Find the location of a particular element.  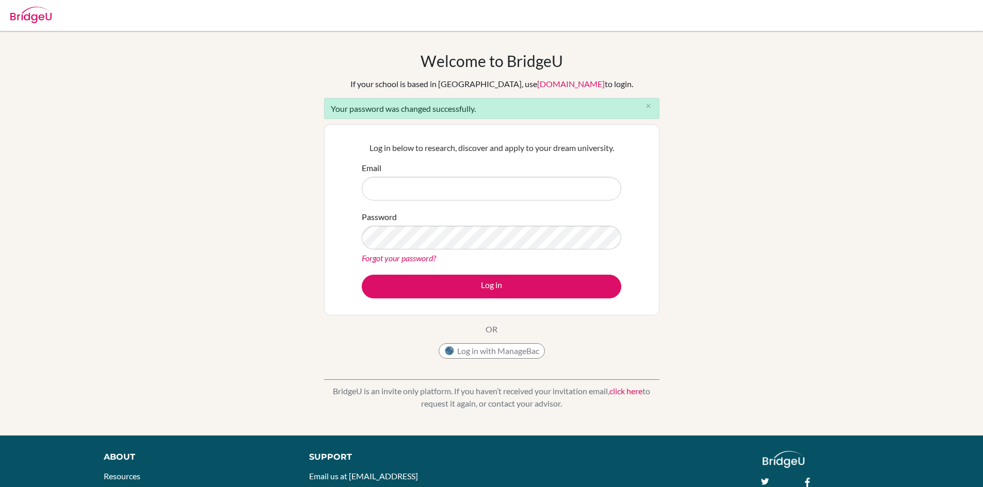

label: Email is located at coordinates (371, 168).